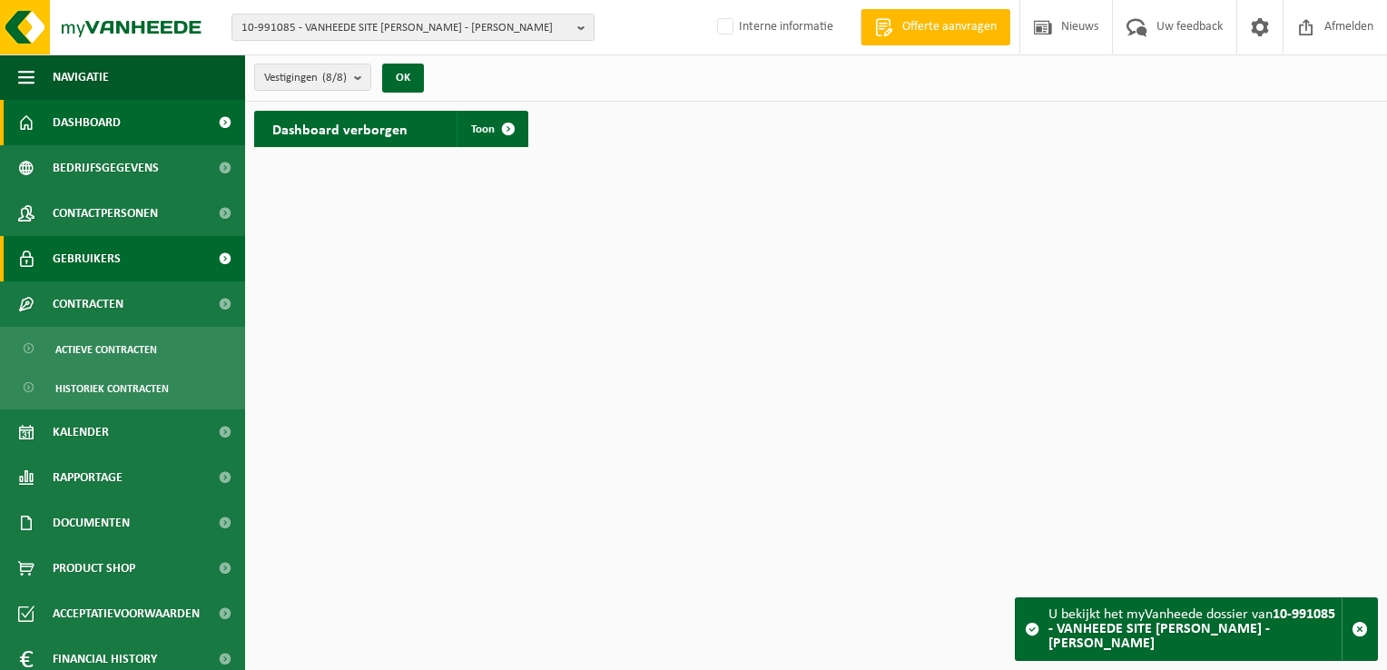  I want to click on div: U bekijkt het myVanheede dossier van, so click(1195, 629).